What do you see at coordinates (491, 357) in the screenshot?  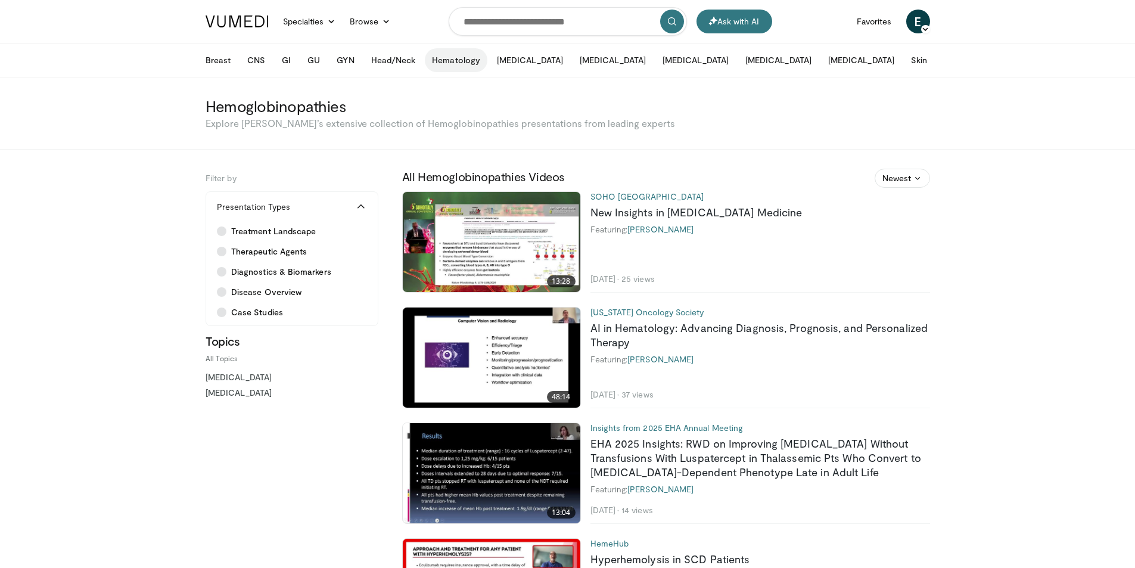 I see `a: 48:14` at bounding box center [491, 357].